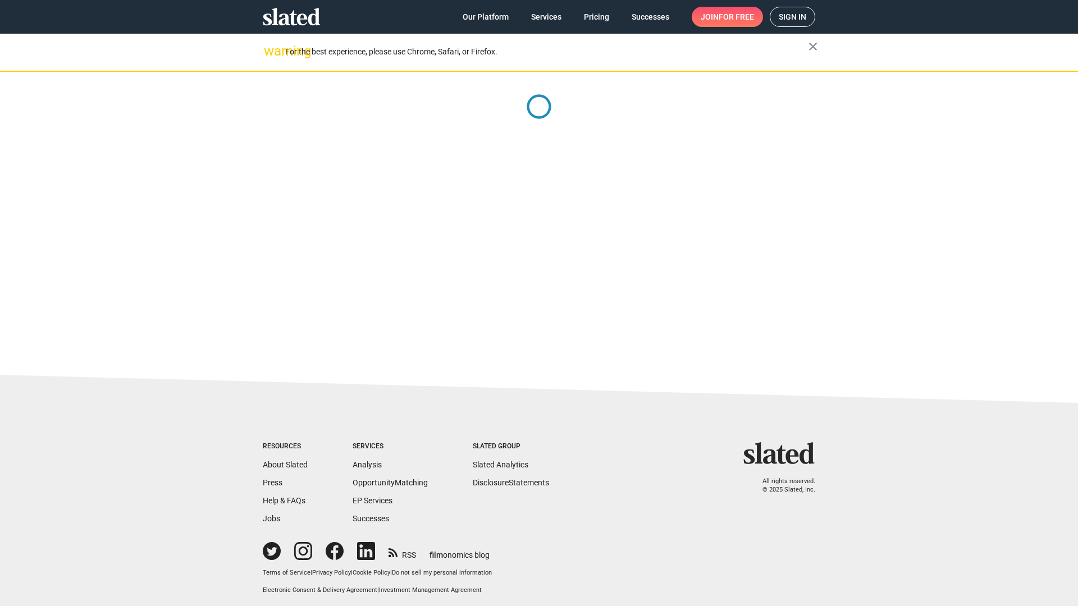 The width and height of the screenshot is (1078, 606). What do you see at coordinates (272, 483) in the screenshot?
I see `a: Press` at bounding box center [272, 483].